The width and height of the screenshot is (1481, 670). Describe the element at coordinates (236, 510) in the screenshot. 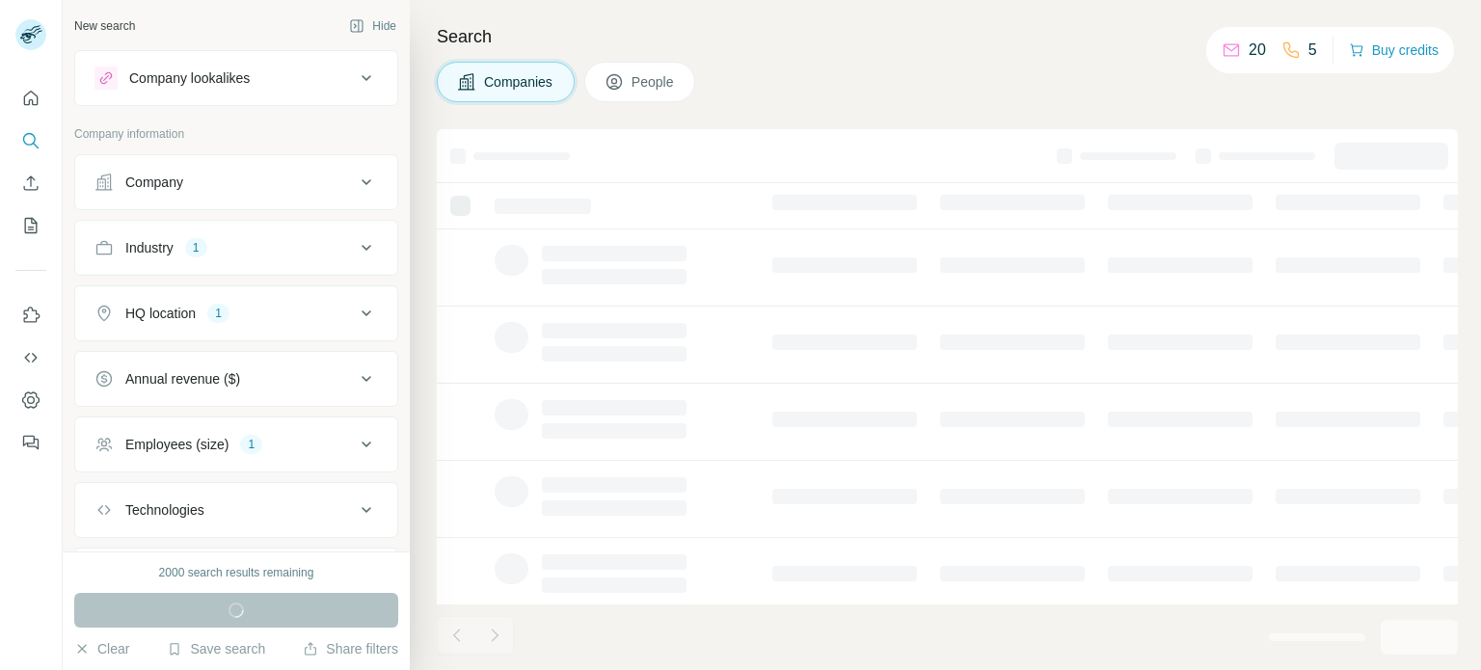

I see `button: Technologies` at that location.